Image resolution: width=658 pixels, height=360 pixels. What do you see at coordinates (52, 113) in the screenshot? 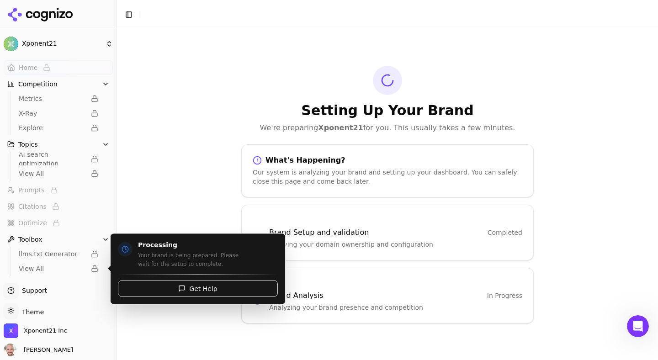
I see `span: X-Ray` at bounding box center [52, 113].